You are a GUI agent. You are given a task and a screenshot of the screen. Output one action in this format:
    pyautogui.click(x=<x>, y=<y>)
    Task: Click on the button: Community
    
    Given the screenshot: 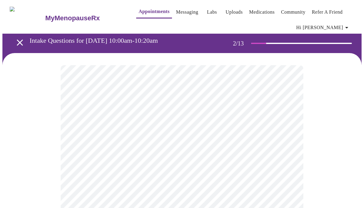 What is the action you would take?
    pyautogui.click(x=293, y=12)
    